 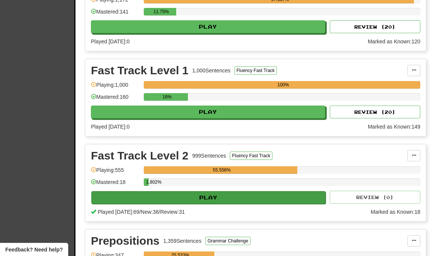 What do you see at coordinates (209, 156) in the screenshot?
I see `div: 999 Sentences` at bounding box center [209, 156].